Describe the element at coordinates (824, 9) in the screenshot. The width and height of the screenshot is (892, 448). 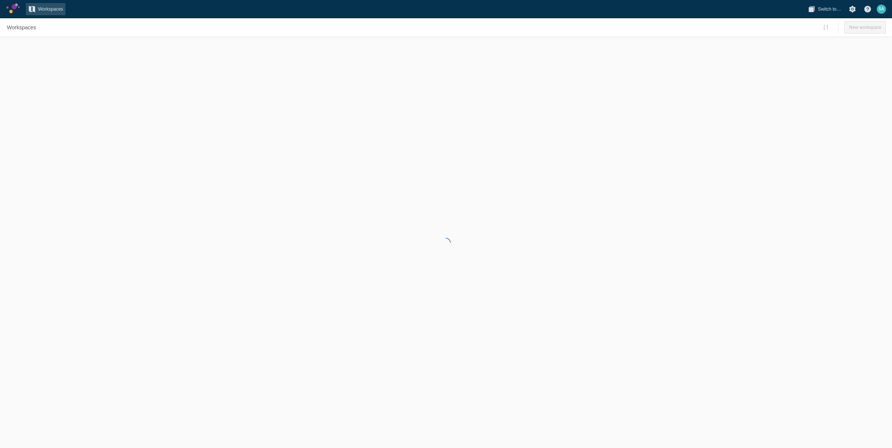
I see `button: Switch to…` at that location.